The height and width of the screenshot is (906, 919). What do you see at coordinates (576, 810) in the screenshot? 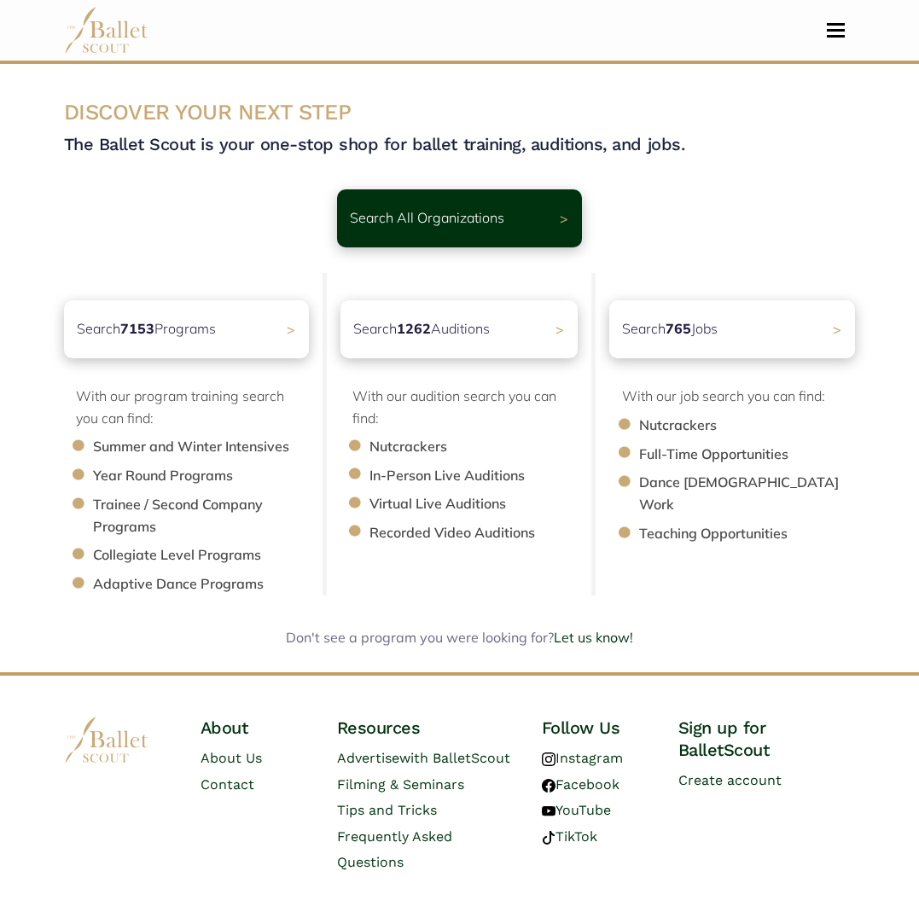
I see `a: YouTube` at bounding box center [576, 810].